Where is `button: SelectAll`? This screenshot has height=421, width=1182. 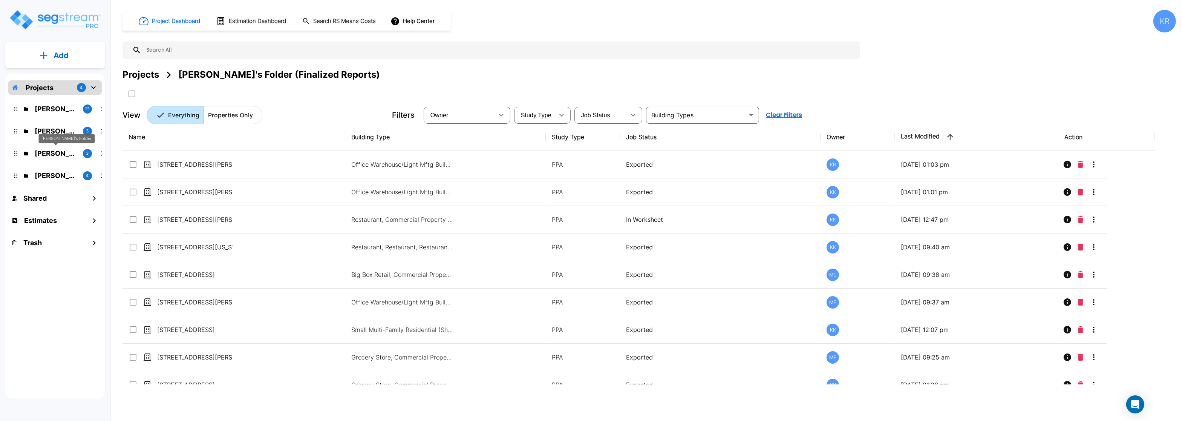
button: SelectAll is located at coordinates (132, 94).